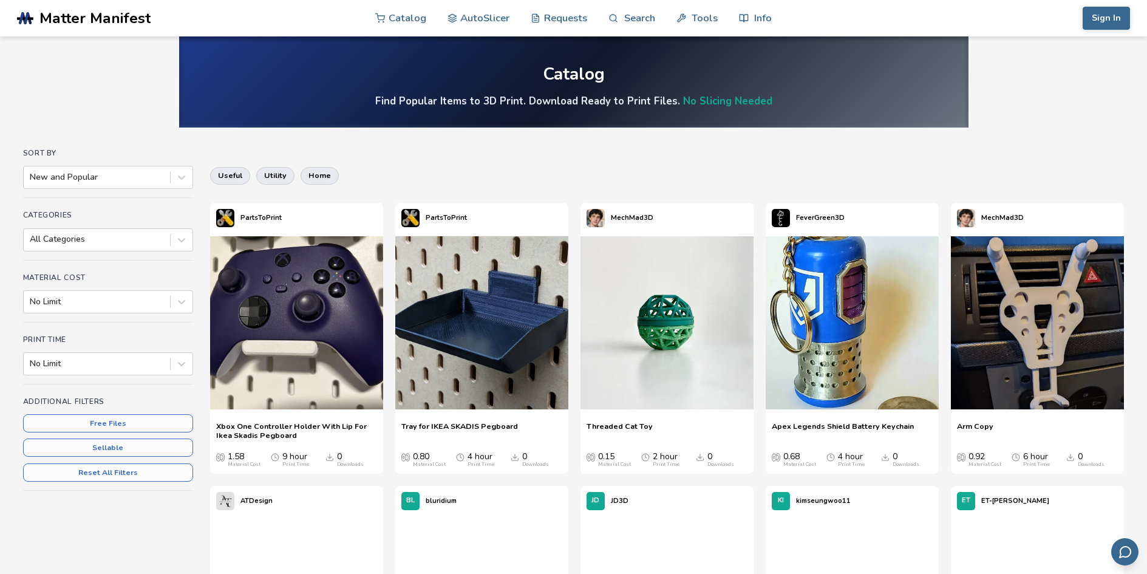  What do you see at coordinates (574, 74) in the screenshot?
I see `div: Catalog` at bounding box center [574, 74].